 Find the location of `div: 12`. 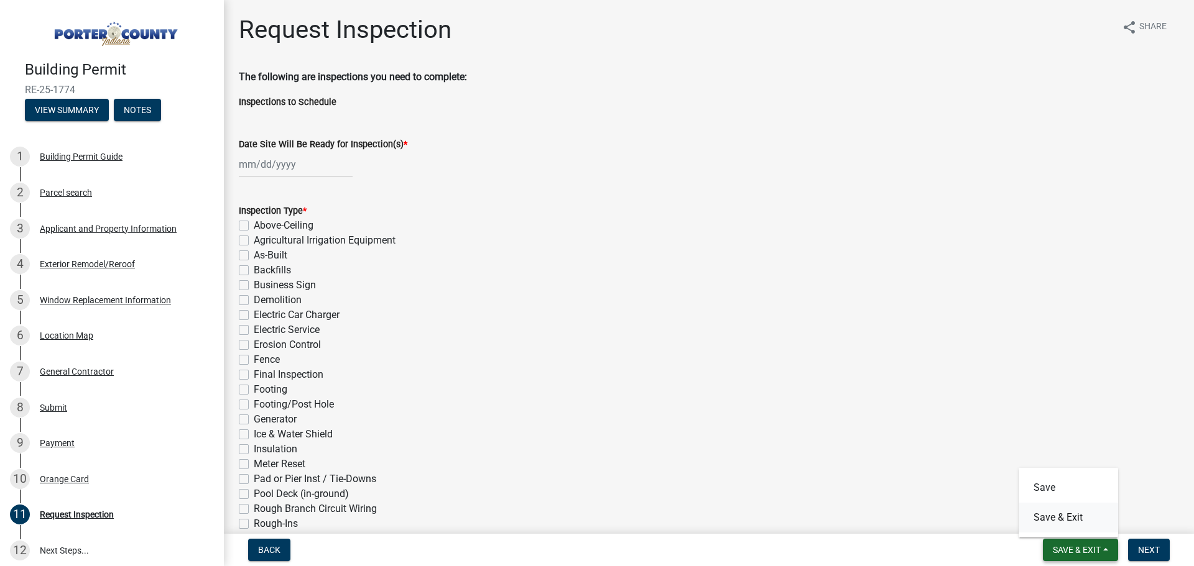

div: 12 is located at coordinates (20, 551).